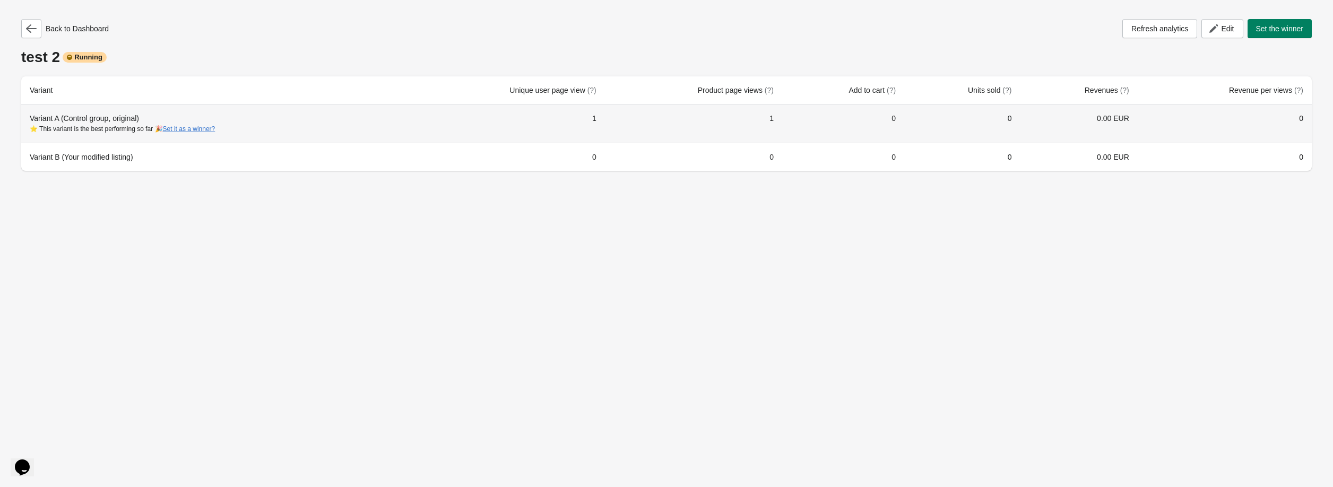 The width and height of the screenshot is (1333, 487). I want to click on span: Revenues, so click(1107, 90).